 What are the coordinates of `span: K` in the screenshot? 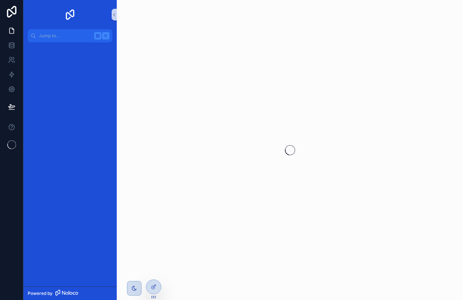 It's located at (106, 36).